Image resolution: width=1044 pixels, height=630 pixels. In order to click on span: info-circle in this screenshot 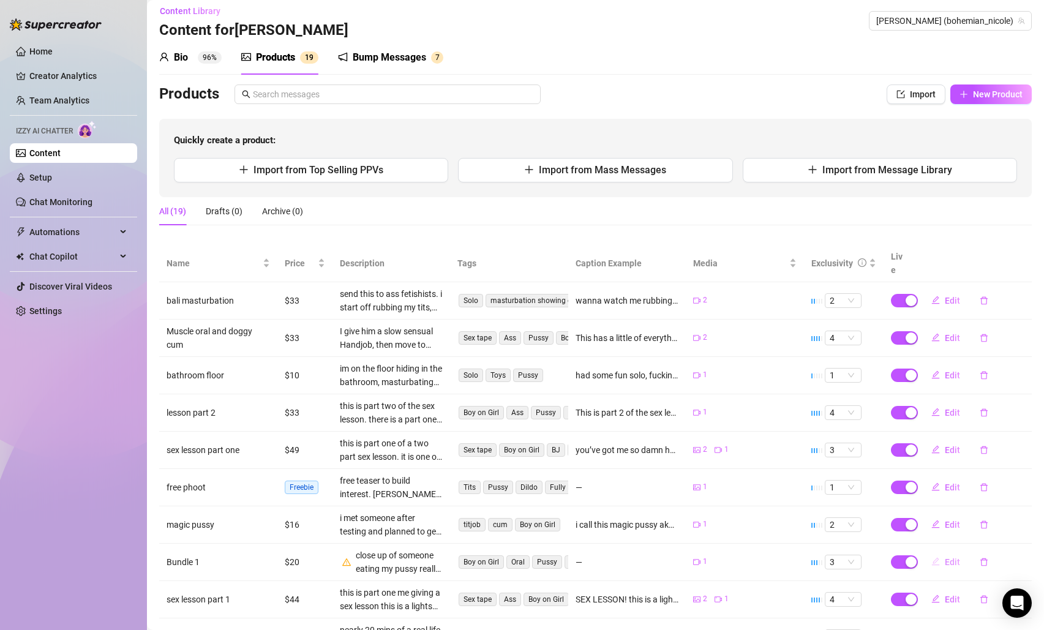, I will do `click(863, 263)`.